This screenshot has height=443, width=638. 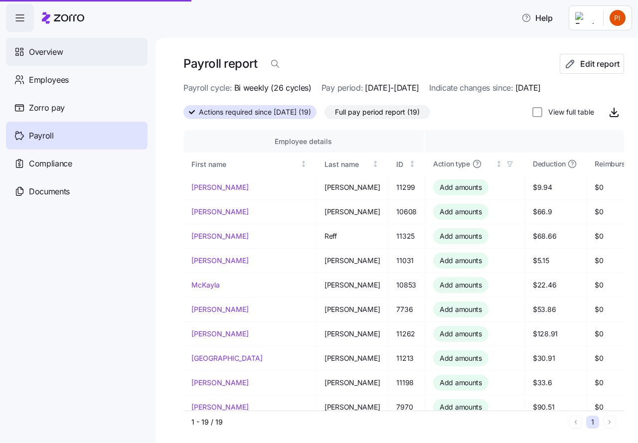 I want to click on span: Pay period:, so click(x=342, y=88).